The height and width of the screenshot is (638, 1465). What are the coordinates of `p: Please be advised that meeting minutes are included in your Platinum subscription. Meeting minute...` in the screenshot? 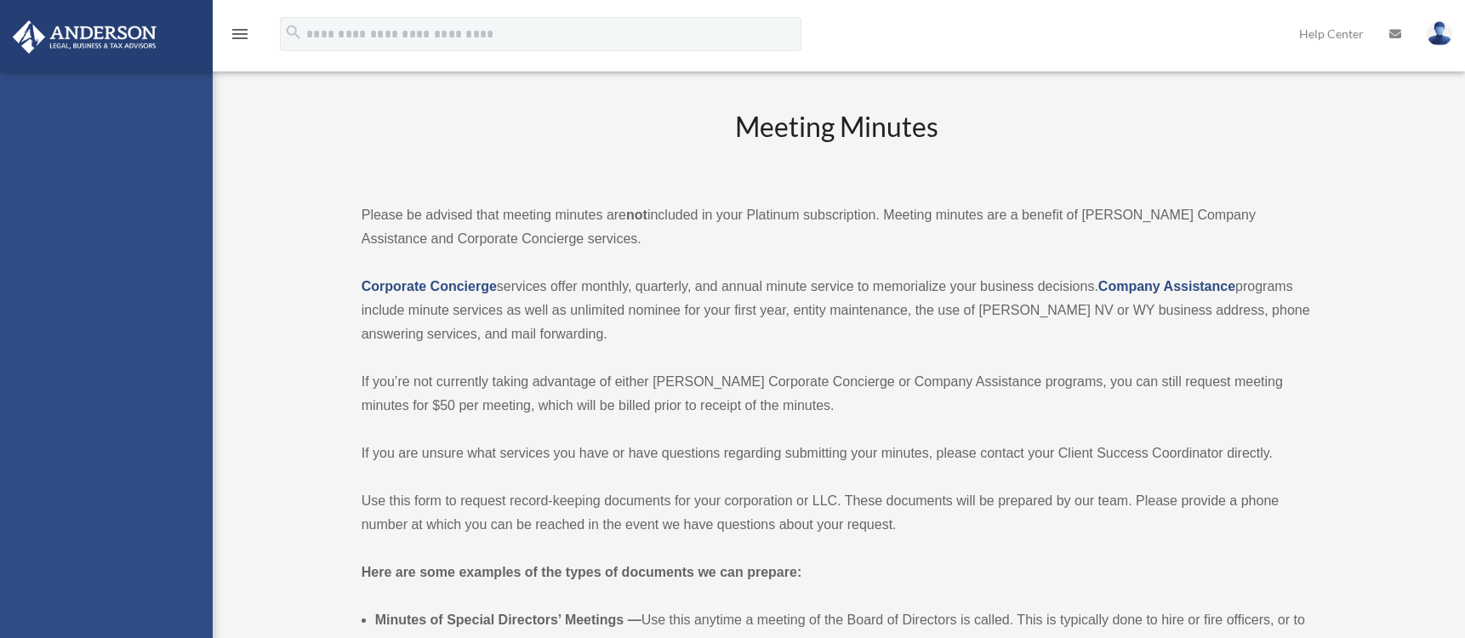 It's located at (837, 227).